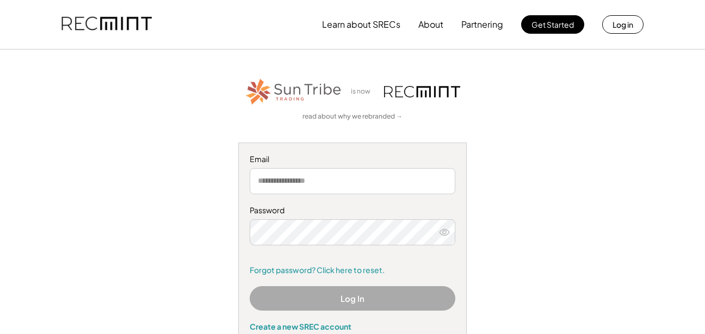  Describe the element at coordinates (353, 298) in the screenshot. I see `button: Log In` at that location.